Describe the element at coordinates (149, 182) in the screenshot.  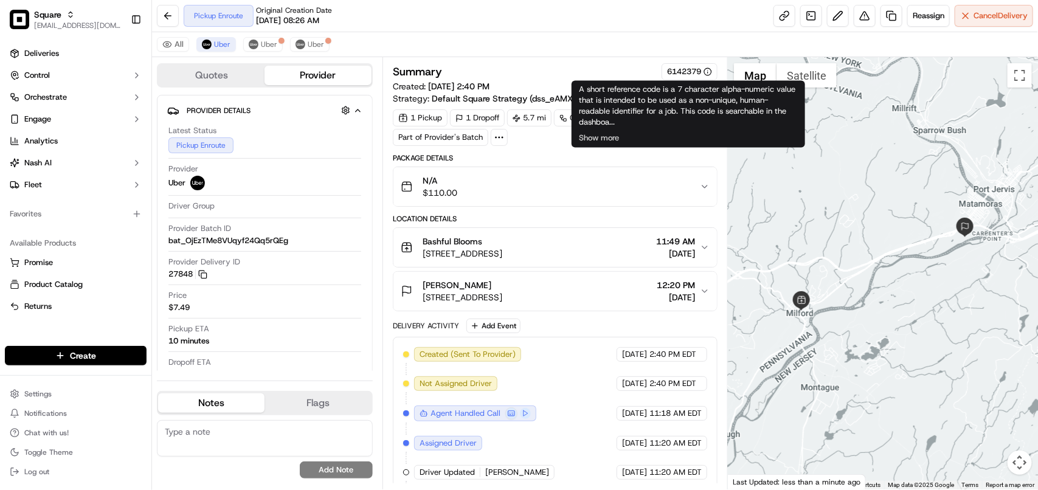
I see `a: 💻API Documentation` at that location.